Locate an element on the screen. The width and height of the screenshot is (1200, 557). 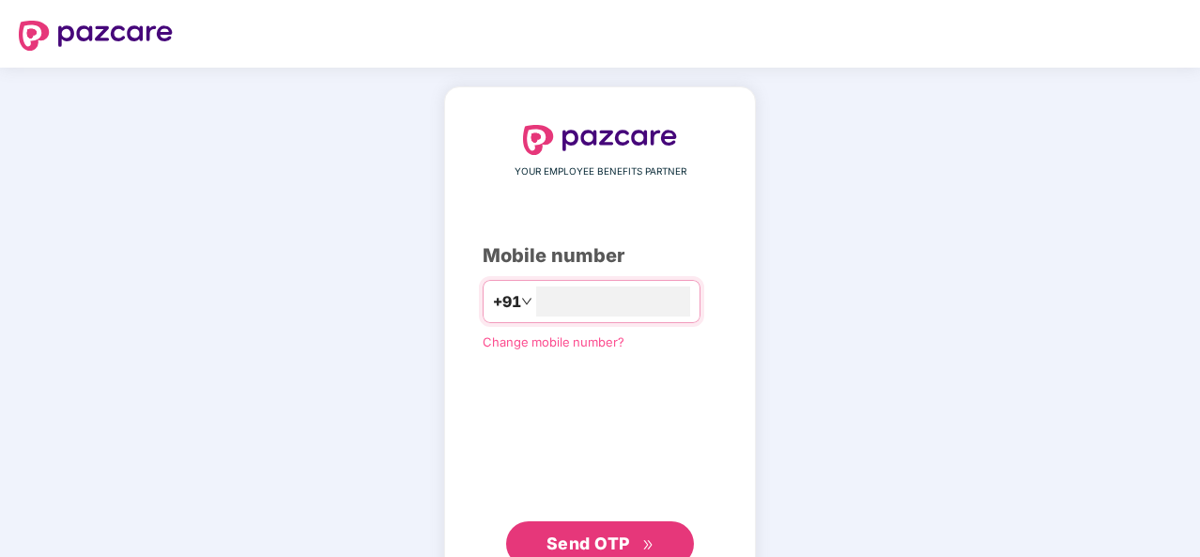
span: down is located at coordinates (527, 301).